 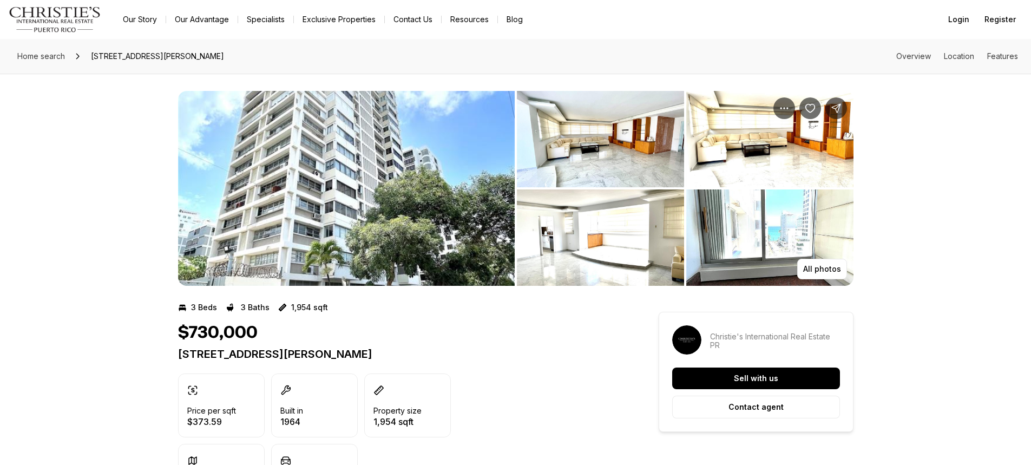 I want to click on p: Built in, so click(x=292, y=411).